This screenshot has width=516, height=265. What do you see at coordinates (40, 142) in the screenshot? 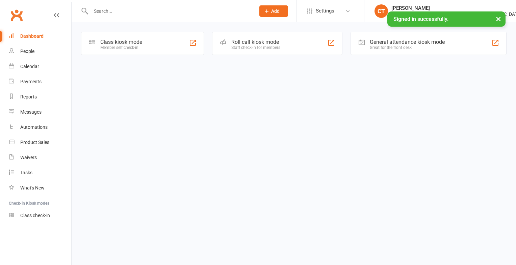
I see `a: Product Sales` at bounding box center [40, 142].